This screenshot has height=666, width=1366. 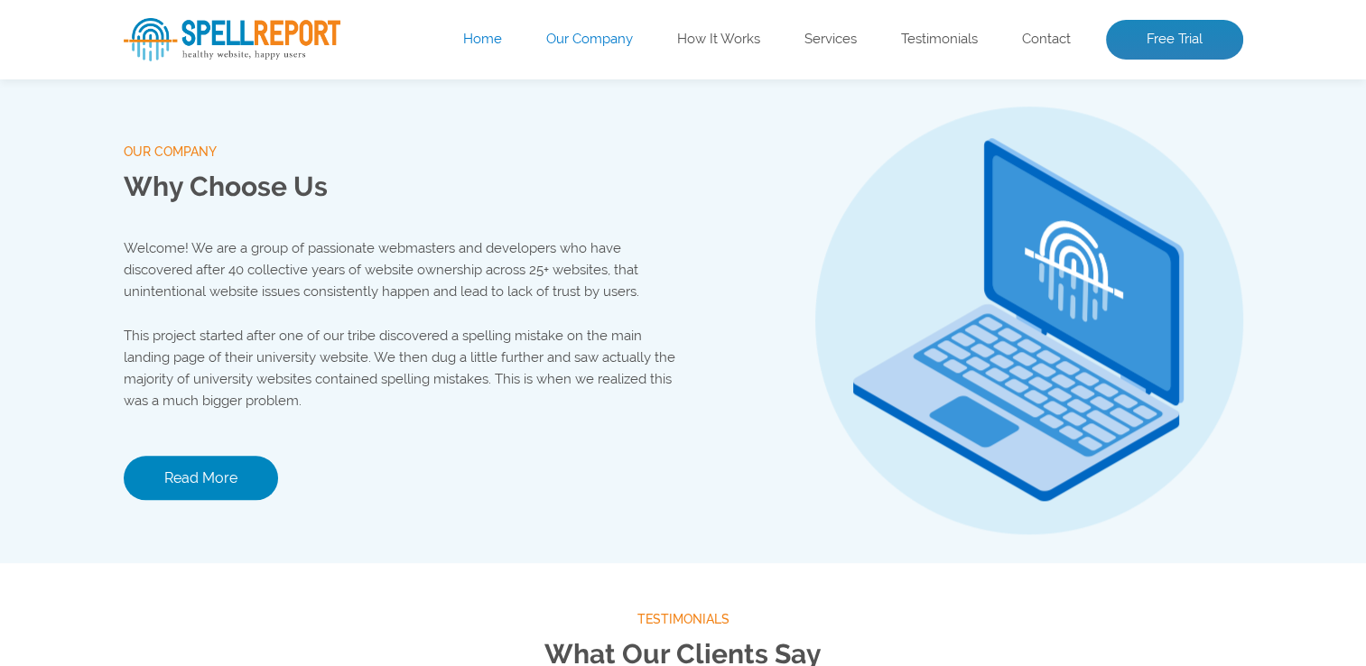 I want to click on img: SpellReport, so click(x=232, y=40).